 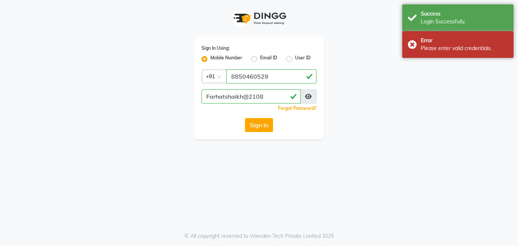 What do you see at coordinates (464, 40) in the screenshot?
I see `div: Error` at bounding box center [464, 40].